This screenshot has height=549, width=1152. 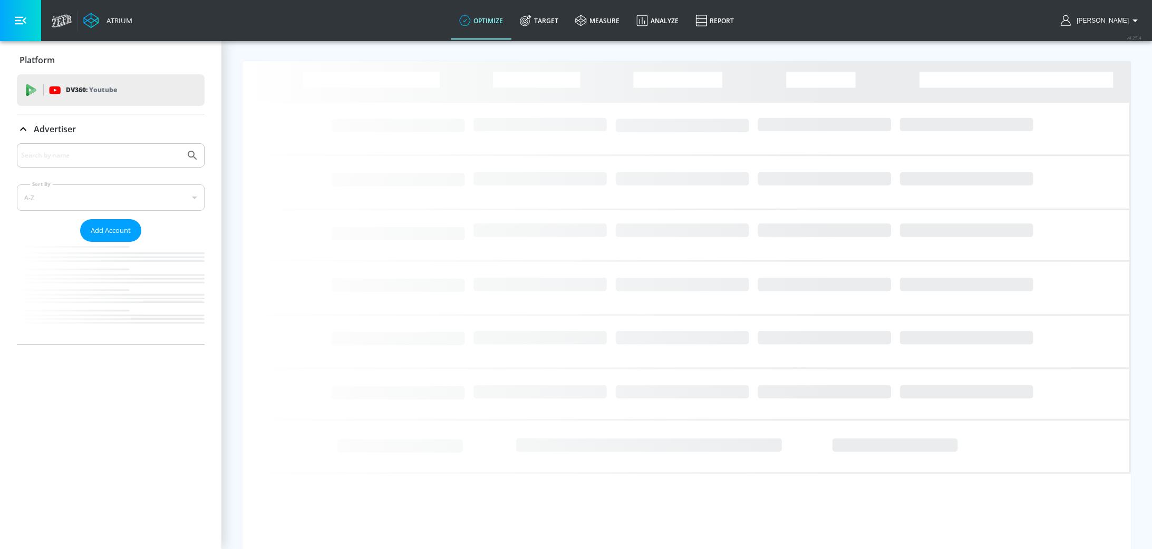 What do you see at coordinates (103, 90) in the screenshot?
I see `p: Youtube` at bounding box center [103, 90].